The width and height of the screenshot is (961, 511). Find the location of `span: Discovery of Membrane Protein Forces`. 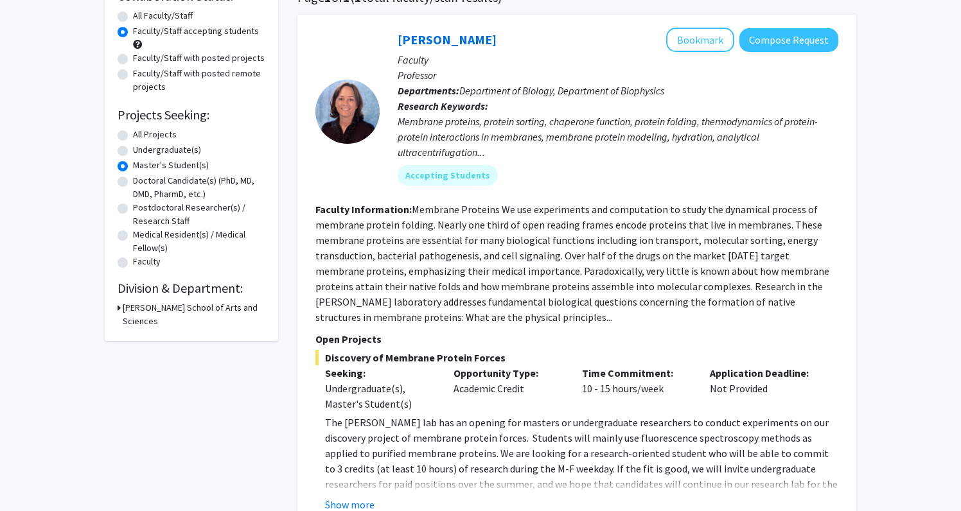

span: Discovery of Membrane Protein Forces is located at coordinates (577, 358).